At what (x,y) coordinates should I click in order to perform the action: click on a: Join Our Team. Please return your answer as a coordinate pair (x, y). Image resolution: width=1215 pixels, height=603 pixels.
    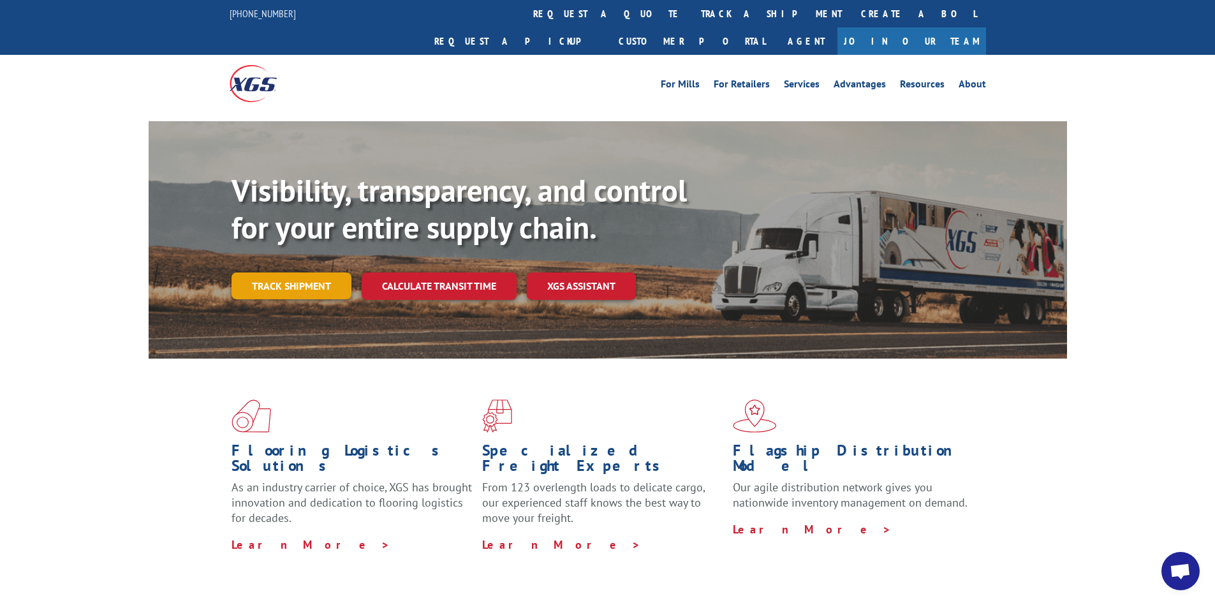
    Looking at the image, I should click on (911, 41).